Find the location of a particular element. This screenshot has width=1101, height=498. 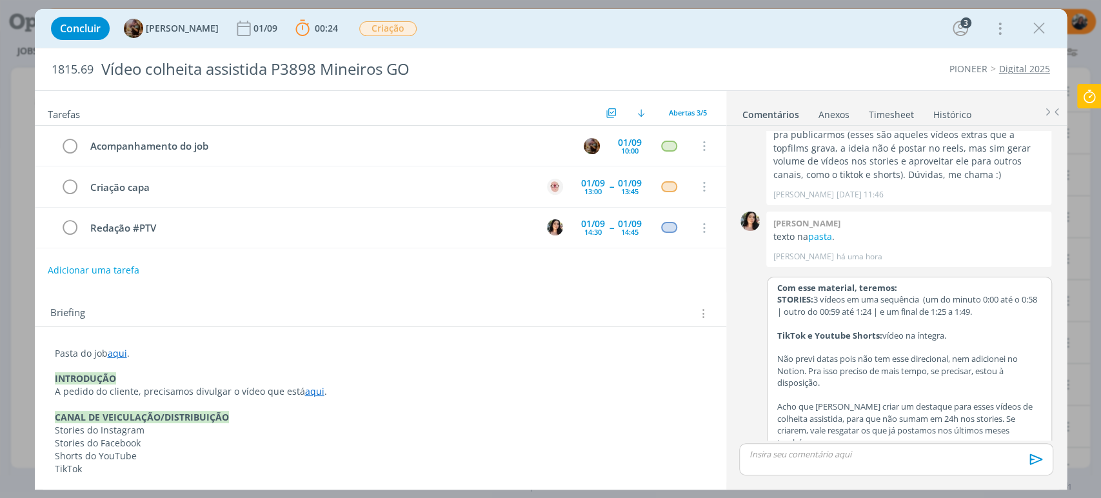

div: Vídeo colheita assistida P3898 Mineiros GO is located at coordinates (362, 69).